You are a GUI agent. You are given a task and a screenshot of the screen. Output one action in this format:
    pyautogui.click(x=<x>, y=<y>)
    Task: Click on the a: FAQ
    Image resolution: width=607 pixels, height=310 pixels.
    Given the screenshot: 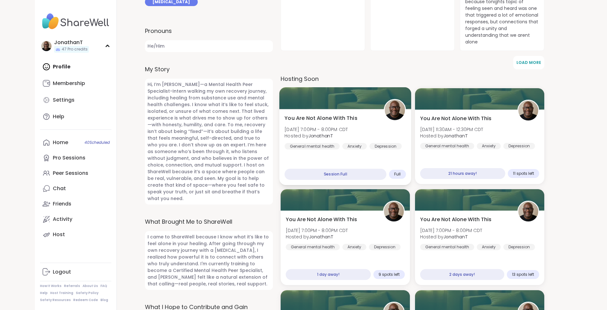 What is the action you would take?
    pyautogui.click(x=104, y=286)
    